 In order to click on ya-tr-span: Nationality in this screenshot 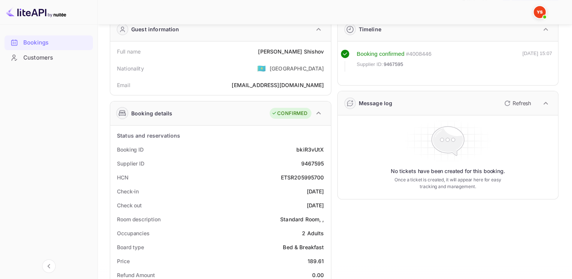, I will do `click(131, 68)`.